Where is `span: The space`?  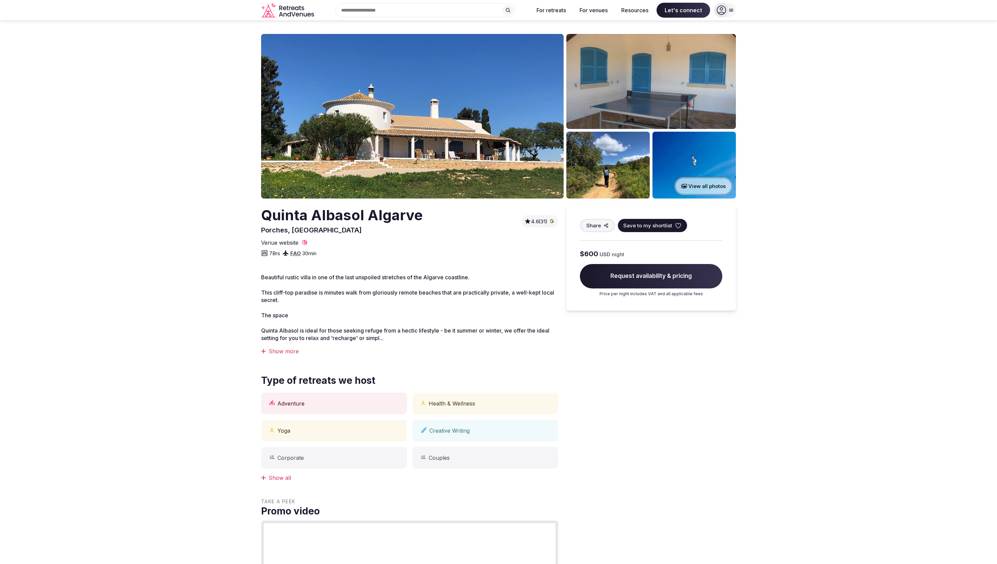
span: The space is located at coordinates (275, 315).